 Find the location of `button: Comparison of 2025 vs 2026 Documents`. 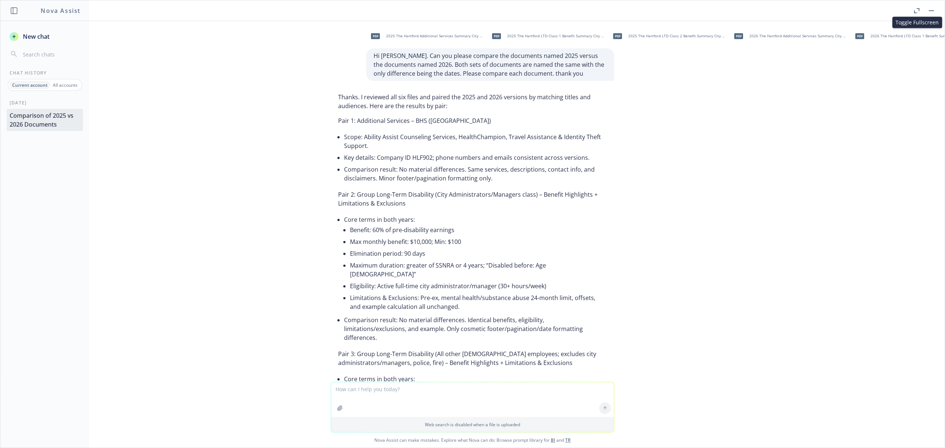

button: Comparison of 2025 vs 2026 Documents is located at coordinates (45, 120).